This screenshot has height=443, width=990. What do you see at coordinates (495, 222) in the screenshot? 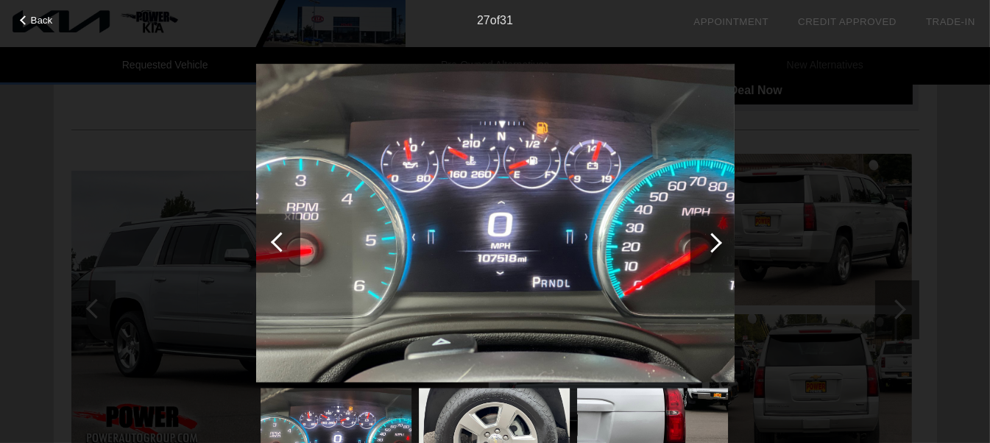
I see `img: 0afbff6515904fbf9056581c11744f50.jpg` at bounding box center [495, 222].